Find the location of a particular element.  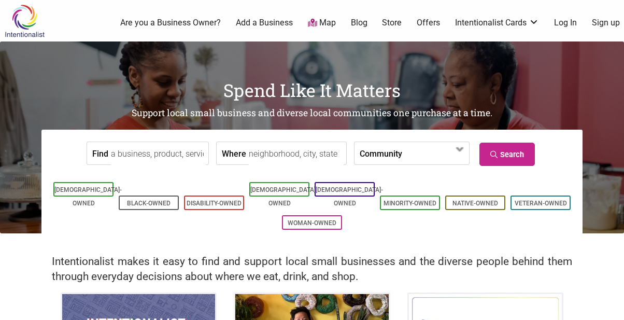

label: Community is located at coordinates (381, 153).